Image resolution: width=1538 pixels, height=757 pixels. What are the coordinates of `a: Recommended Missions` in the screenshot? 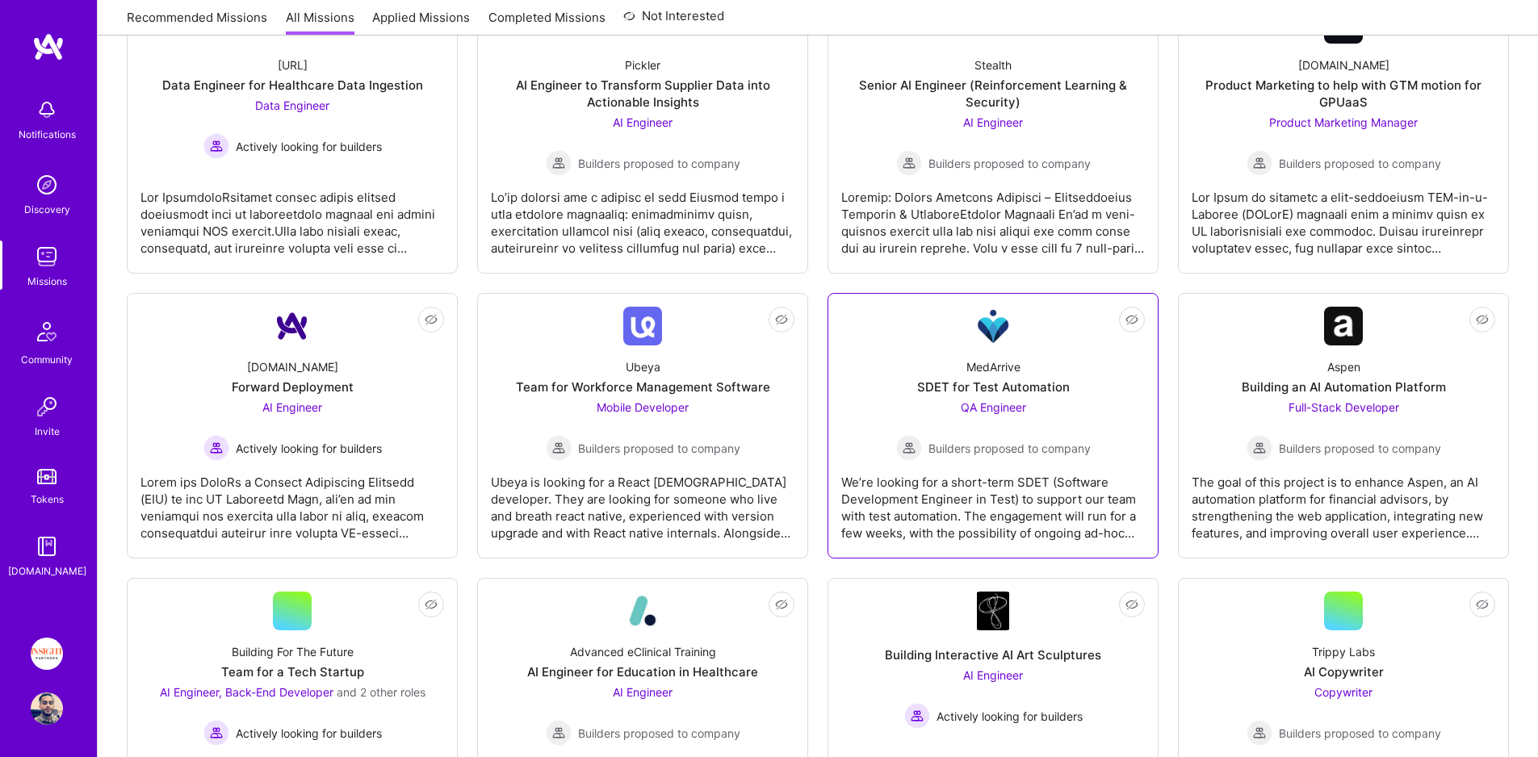 It's located at (197, 22).